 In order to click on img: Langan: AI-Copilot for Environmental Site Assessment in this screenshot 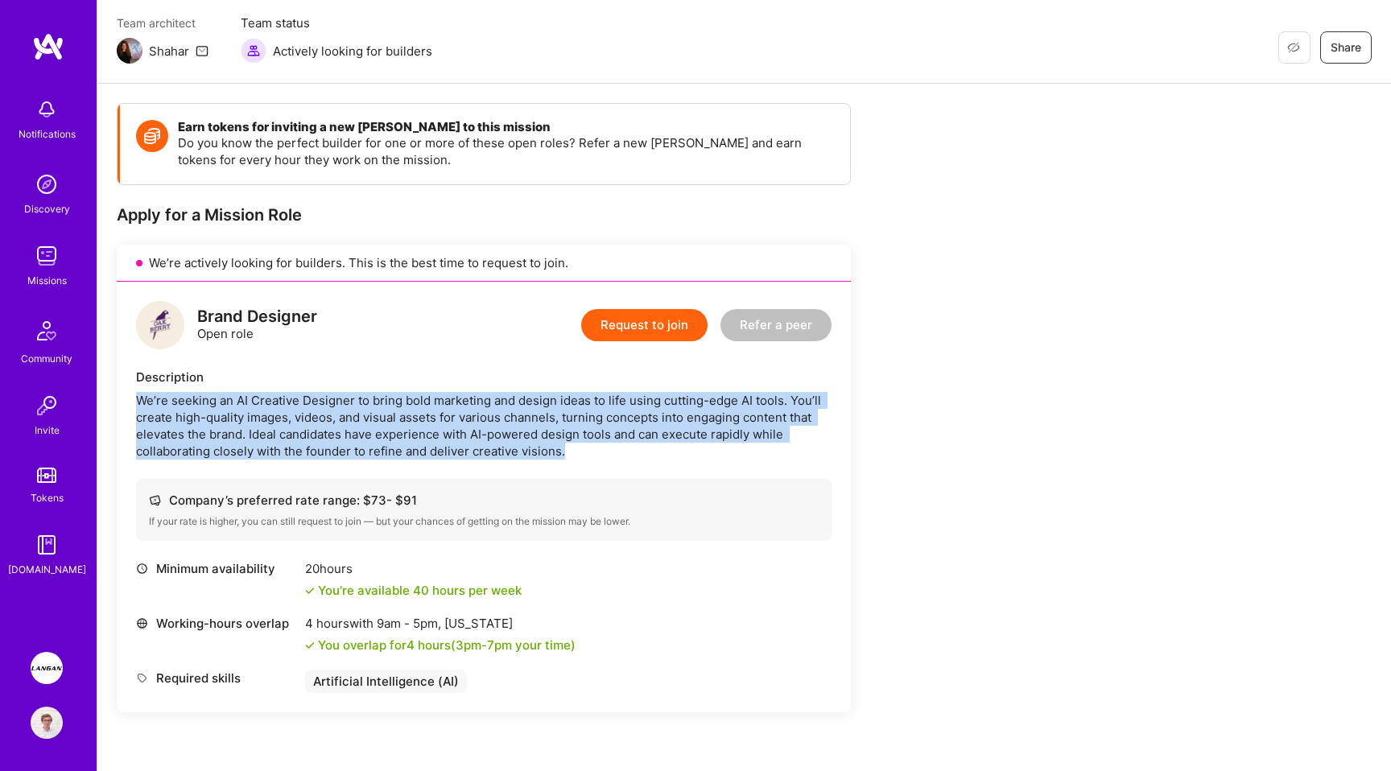, I will do `click(47, 668)`.